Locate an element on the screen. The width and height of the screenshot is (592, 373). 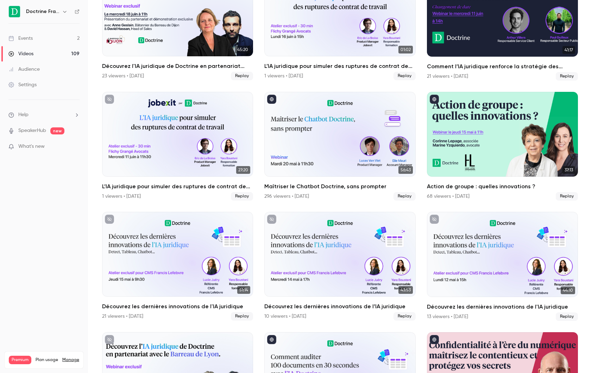
div: Settings is located at coordinates (23, 85).